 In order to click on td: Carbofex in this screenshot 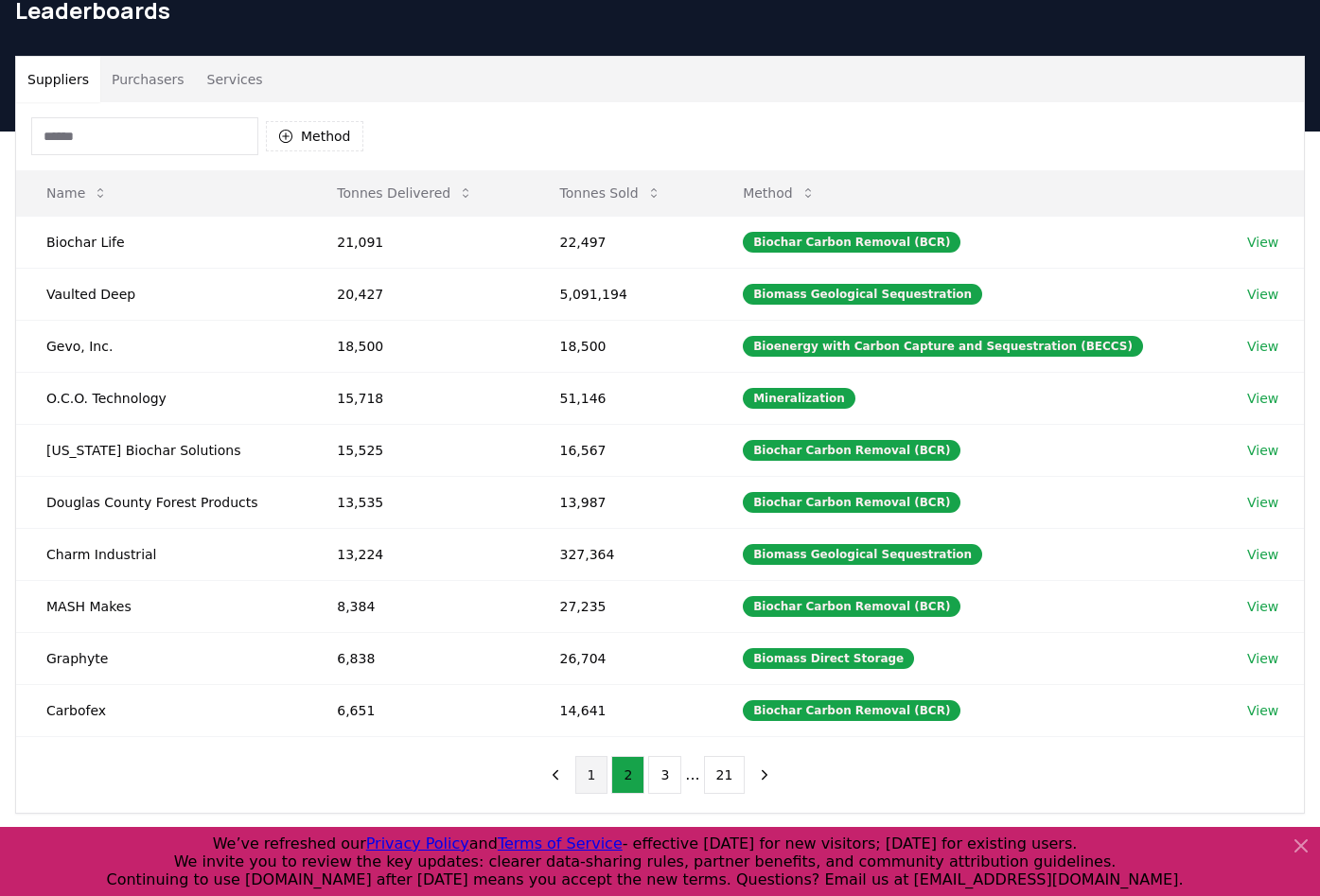, I will do `click(160, 710)`.